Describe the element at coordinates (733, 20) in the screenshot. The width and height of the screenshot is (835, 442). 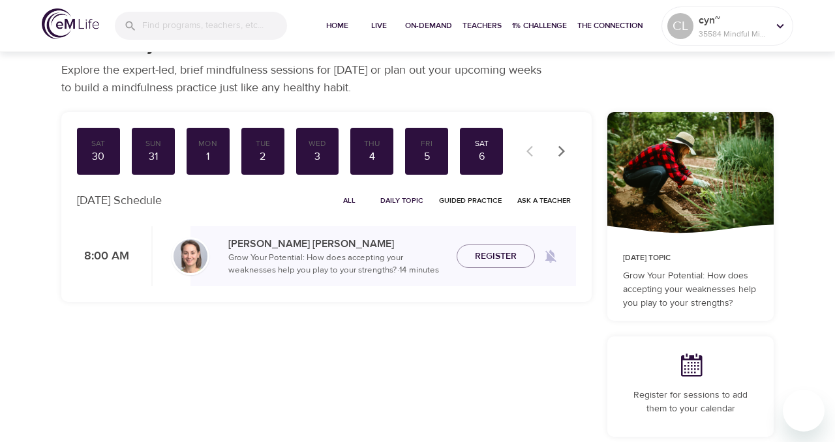
I see `p: cyn~` at that location.